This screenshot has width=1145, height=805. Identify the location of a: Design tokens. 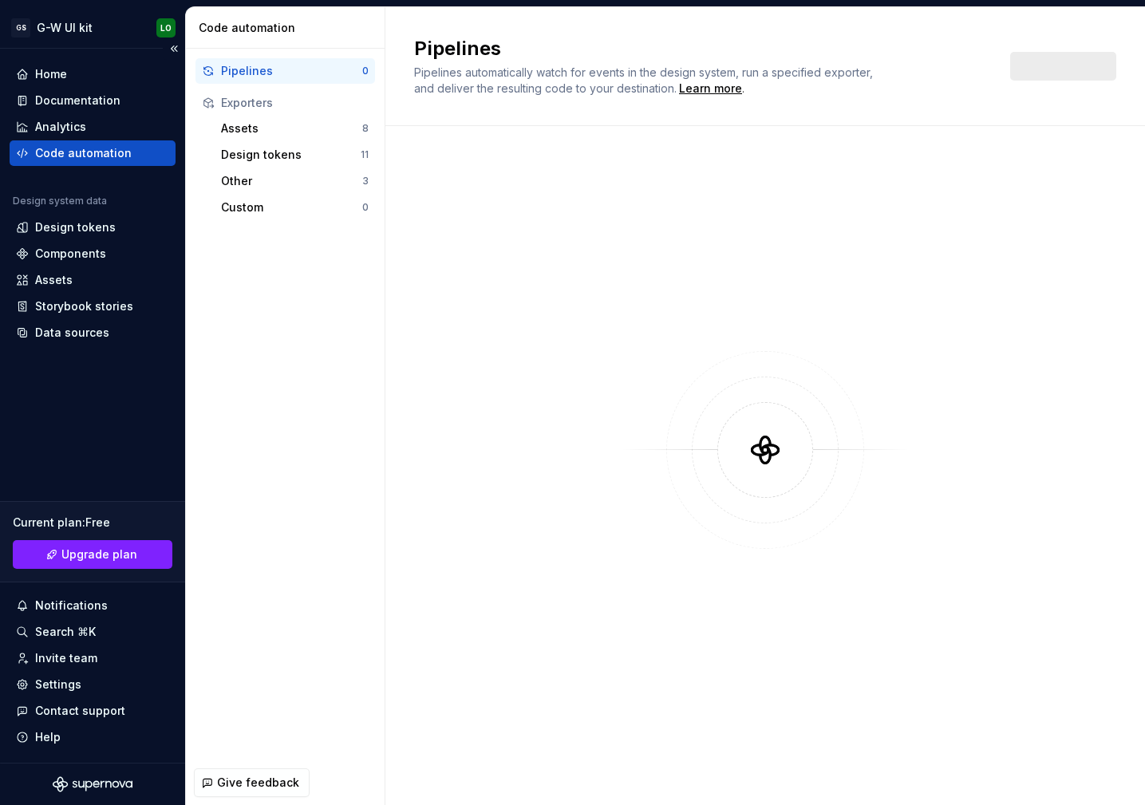
(93, 227).